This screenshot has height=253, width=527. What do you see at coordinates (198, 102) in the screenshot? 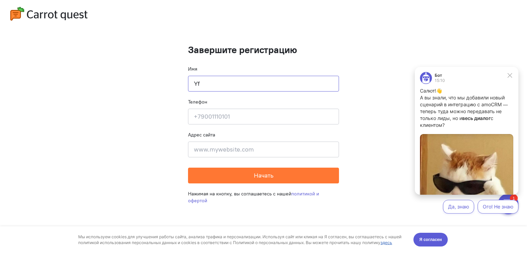
I see `label: Телефон` at bounding box center [198, 102].